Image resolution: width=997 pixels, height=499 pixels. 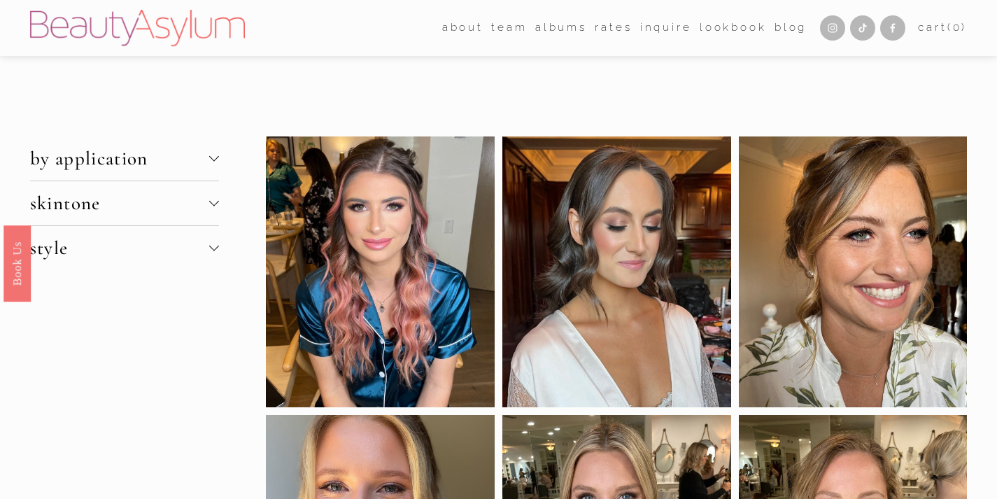 What do you see at coordinates (733, 28) in the screenshot?
I see `a: Lookbook` at bounding box center [733, 28].